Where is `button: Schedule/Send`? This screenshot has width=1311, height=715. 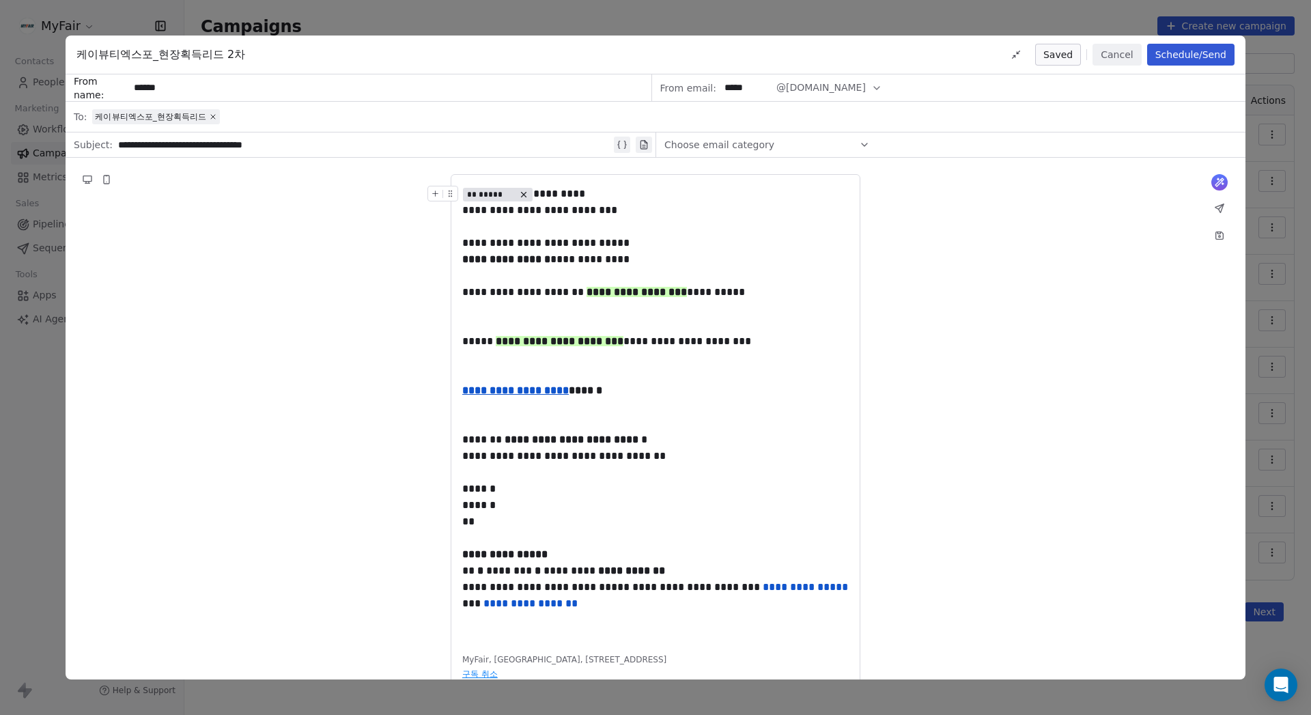
button: Schedule/Send is located at coordinates (1190, 55).